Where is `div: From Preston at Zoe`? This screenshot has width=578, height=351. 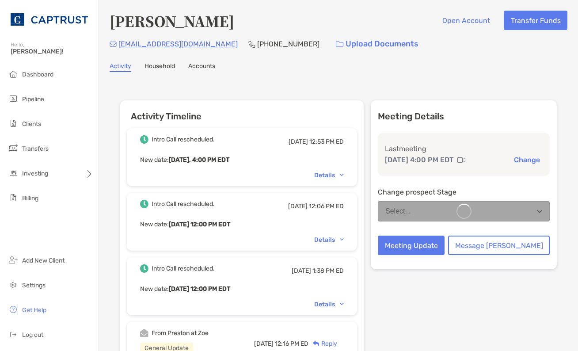
div: From Preston at Zoe is located at coordinates (180, 332).